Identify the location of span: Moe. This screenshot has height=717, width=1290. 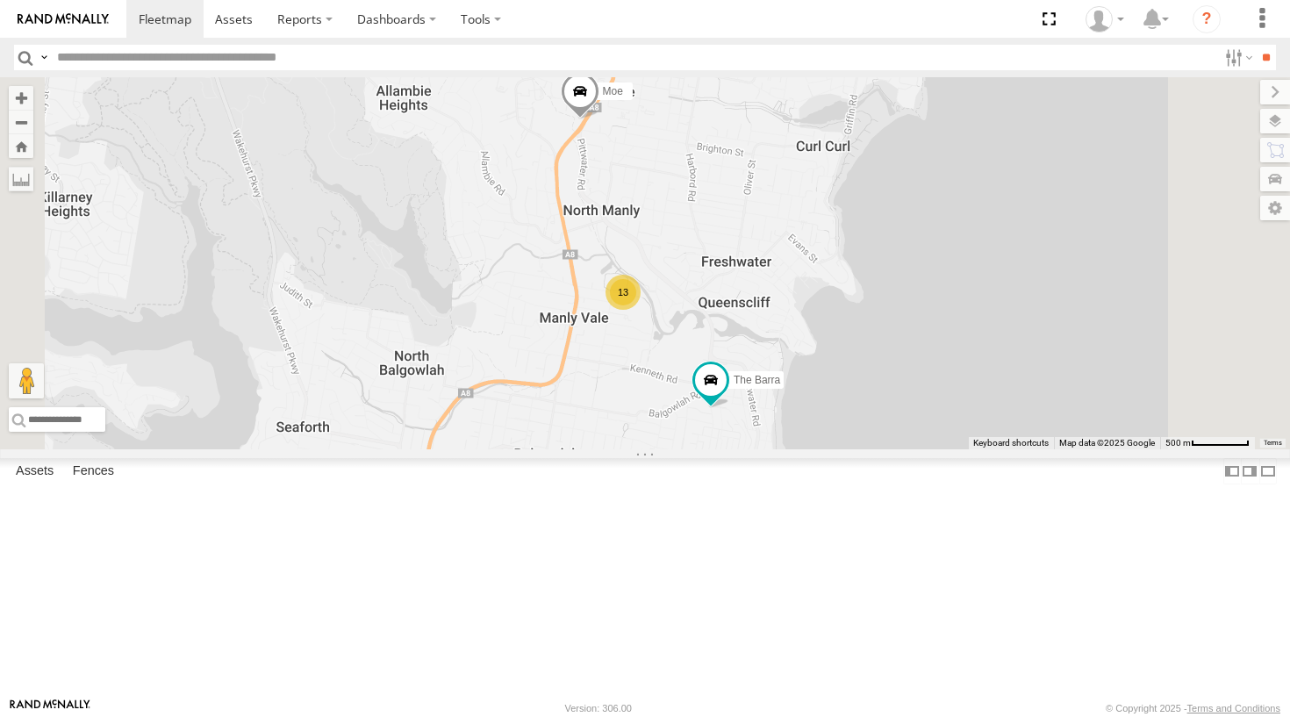
(613, 91).